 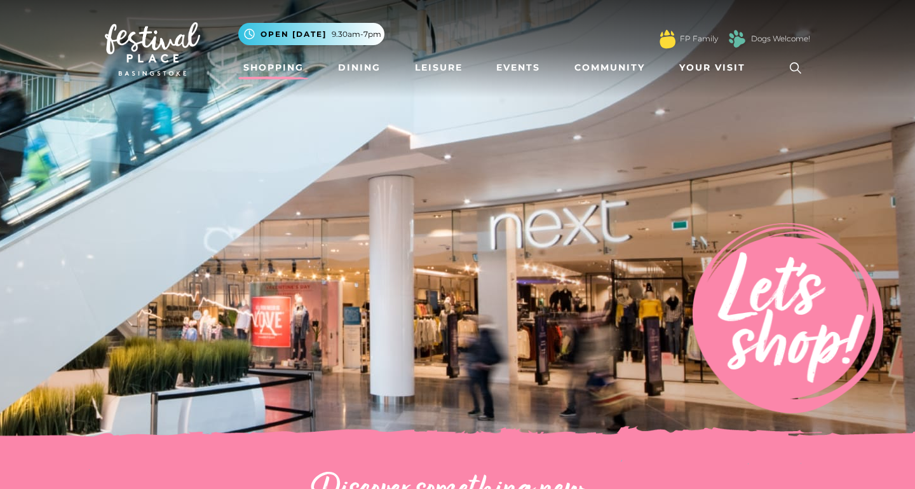 I want to click on a: Community, so click(x=609, y=67).